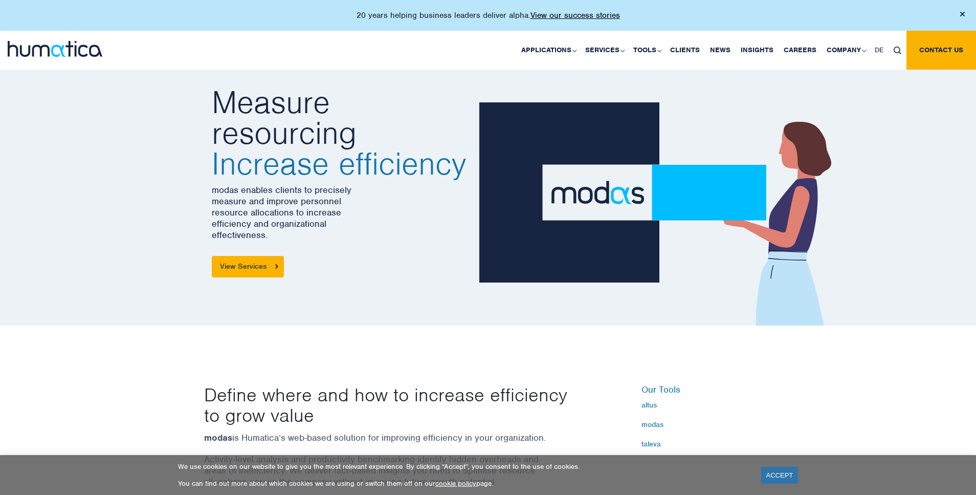 The height and width of the screenshot is (495, 976). Describe the element at coordinates (707, 424) in the screenshot. I see `a: modas` at that location.